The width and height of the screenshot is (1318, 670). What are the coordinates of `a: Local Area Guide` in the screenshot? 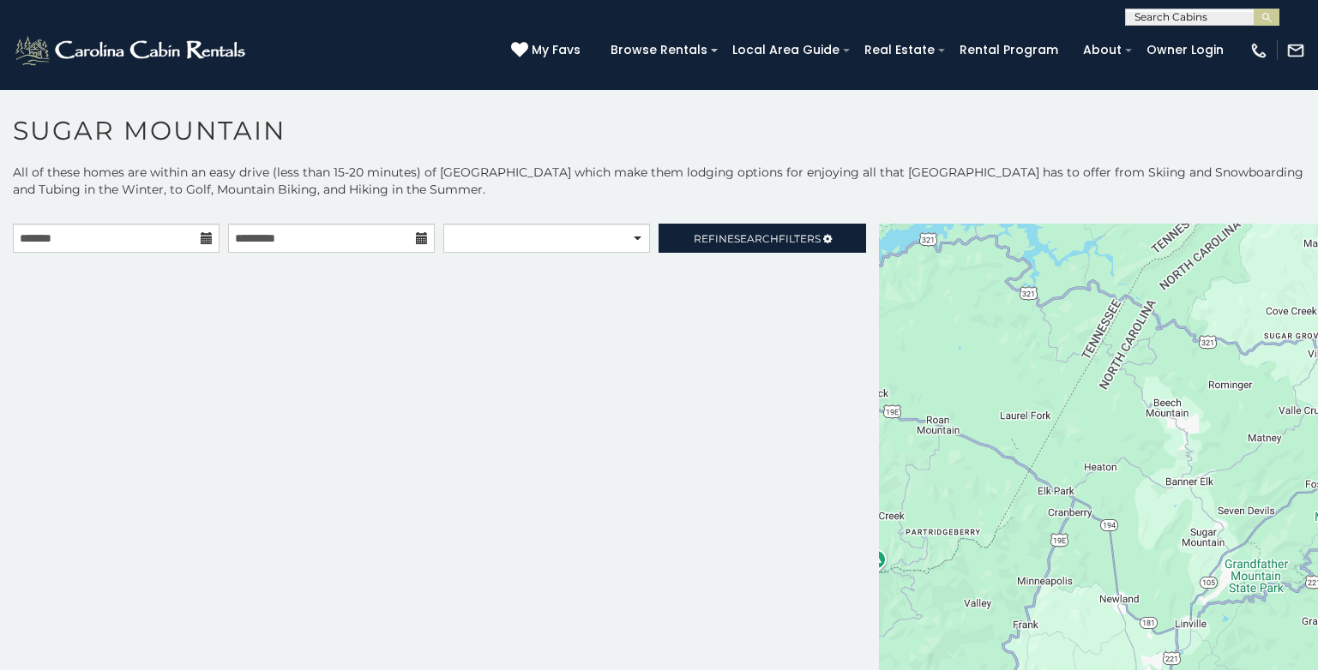 It's located at (785, 50).